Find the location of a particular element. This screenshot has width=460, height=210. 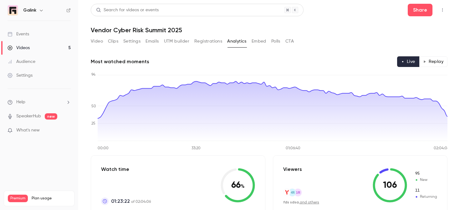

span: Premium is located at coordinates (18, 199).